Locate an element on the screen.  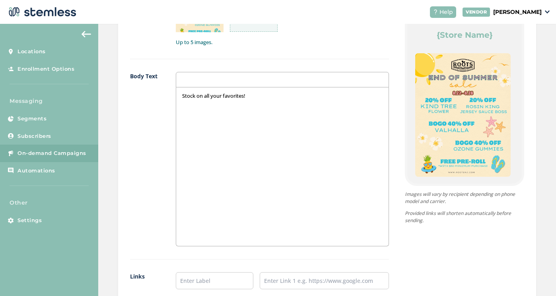
img: icon_down-arrow-small-66adaf34.svg is located at coordinates (547, 12).